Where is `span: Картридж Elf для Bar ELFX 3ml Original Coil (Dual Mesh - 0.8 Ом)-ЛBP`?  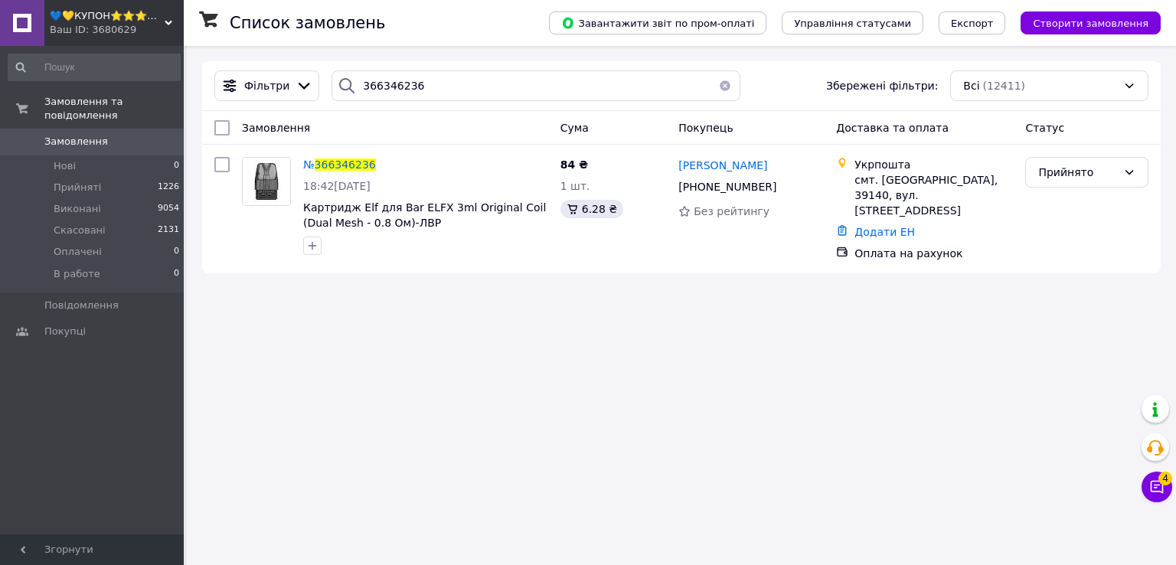 span: Картридж Elf для Bar ELFX 3ml Original Coil (Dual Mesh - 0.8 Ом)-ЛBP is located at coordinates (424, 215).